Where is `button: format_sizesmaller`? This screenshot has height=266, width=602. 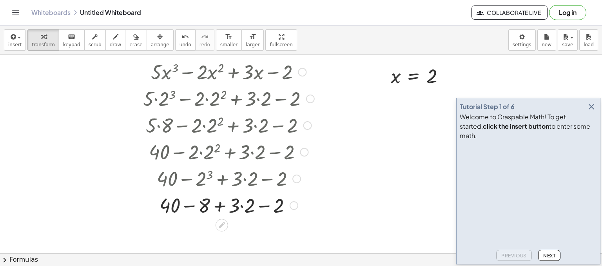
button: format_sizesmaller is located at coordinates (229, 40).